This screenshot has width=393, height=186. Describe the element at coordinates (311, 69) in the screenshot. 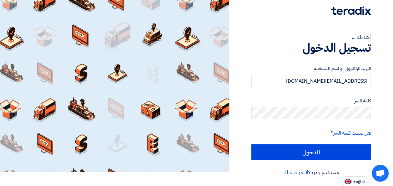

I see `label: البريد الإلكتروني او اسم المستخدم` at that location.